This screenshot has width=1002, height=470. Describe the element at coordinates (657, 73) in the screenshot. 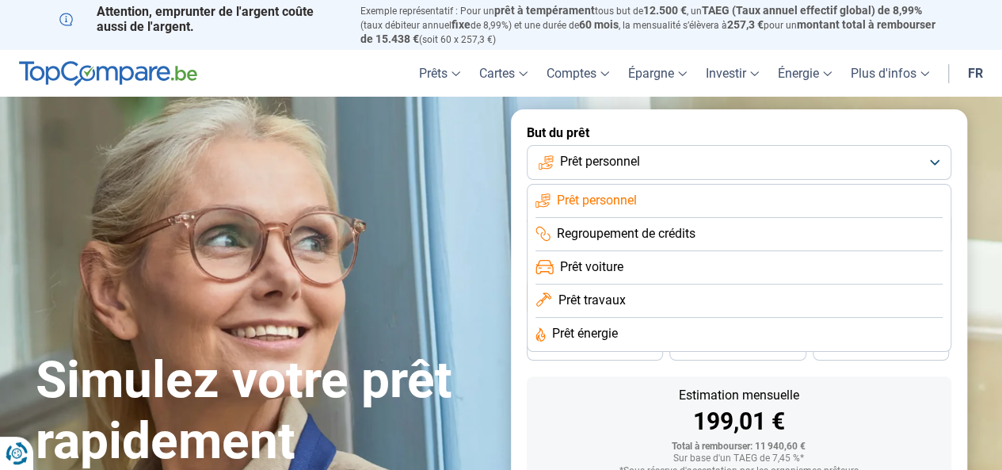

I see `a: Épargne` at that location.